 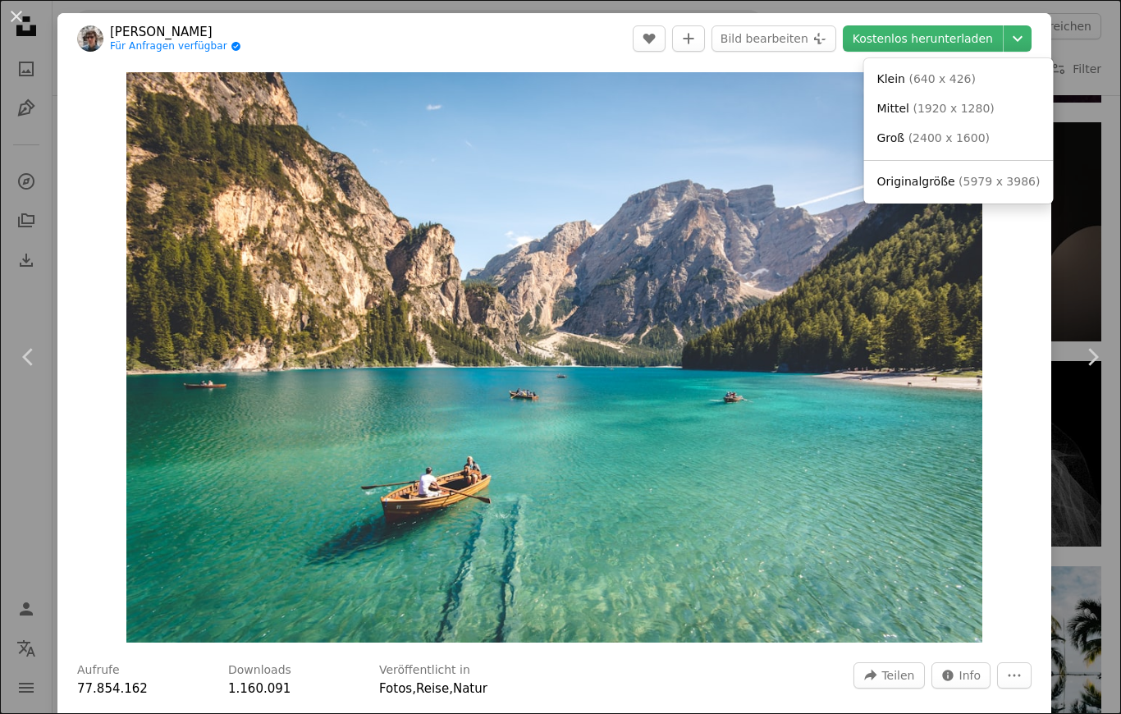 What do you see at coordinates (942, 79) in the screenshot?
I see `span: ( 640 x 426 )` at bounding box center [942, 79].